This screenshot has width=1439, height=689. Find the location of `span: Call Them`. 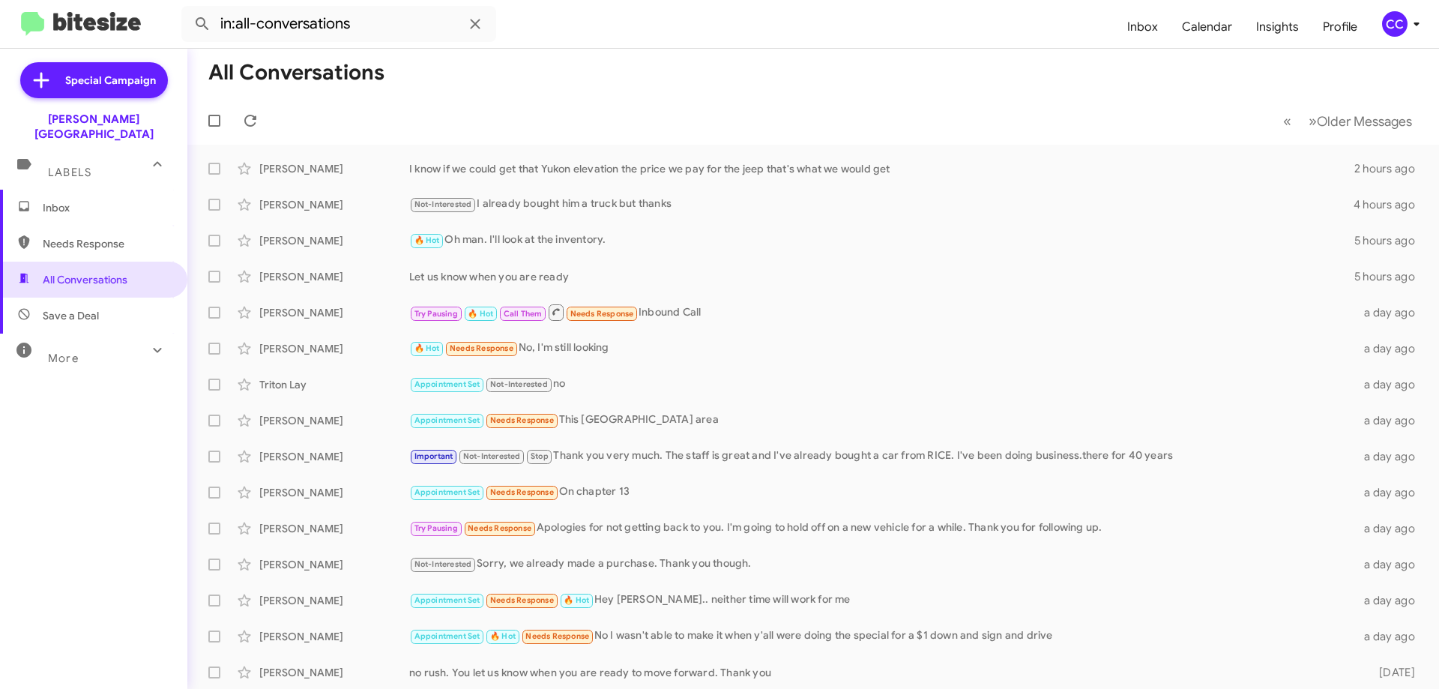

span: Call Them is located at coordinates (523, 313).